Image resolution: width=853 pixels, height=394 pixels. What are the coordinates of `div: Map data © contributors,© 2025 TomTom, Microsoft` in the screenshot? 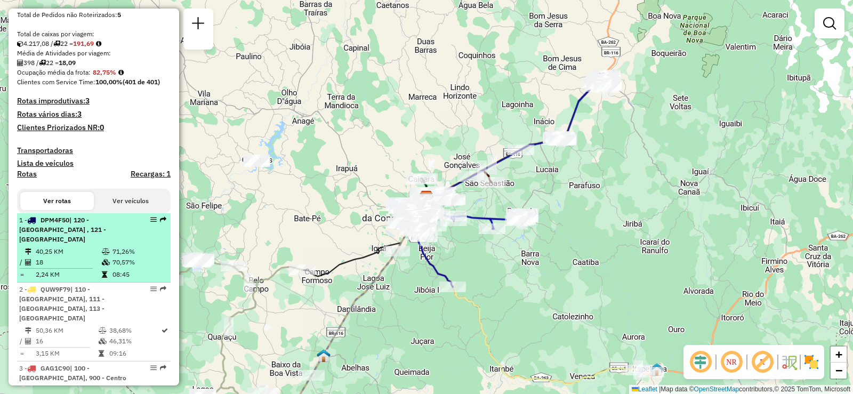 It's located at (741, 389).